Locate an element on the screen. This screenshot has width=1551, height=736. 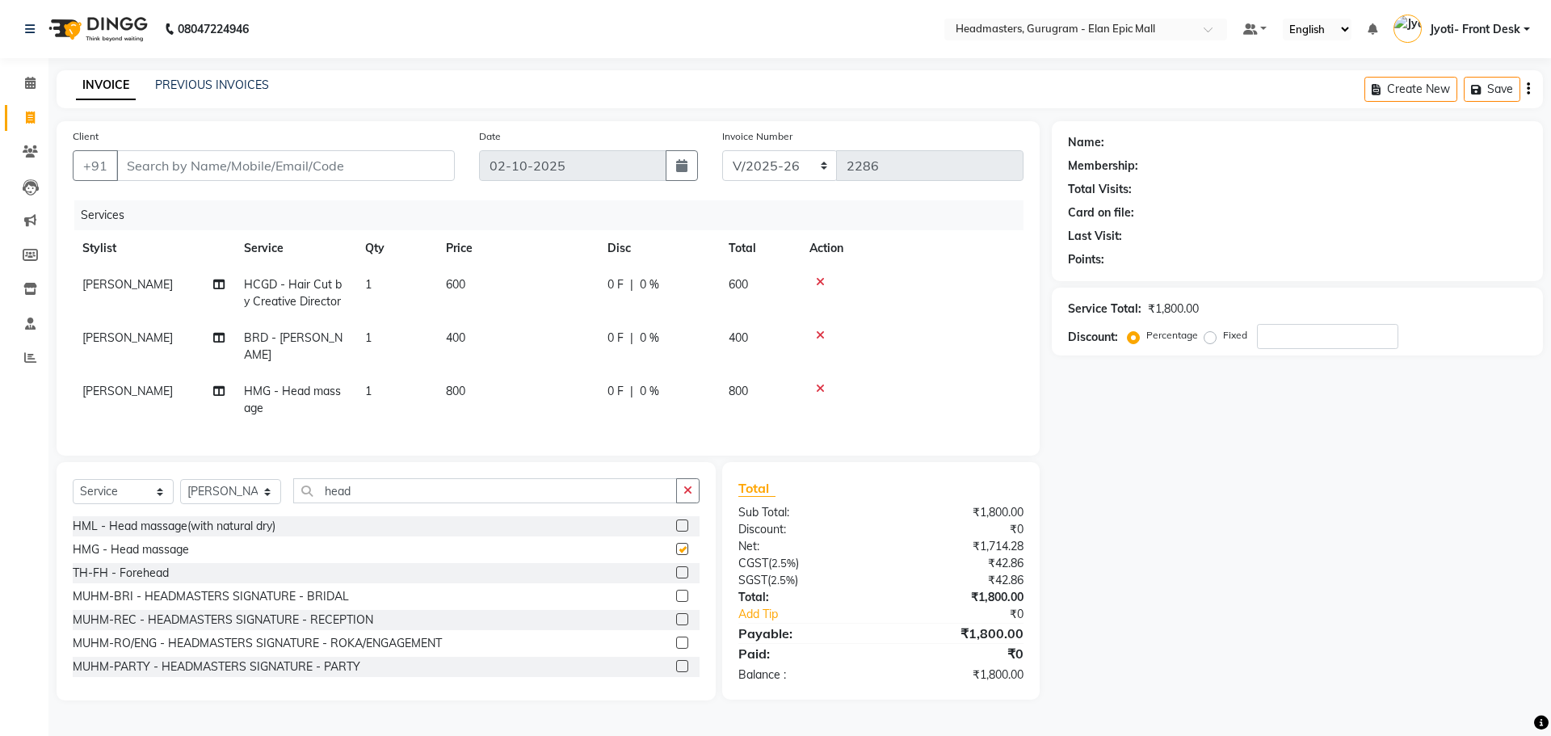
label: Fixed is located at coordinates (1235, 335).